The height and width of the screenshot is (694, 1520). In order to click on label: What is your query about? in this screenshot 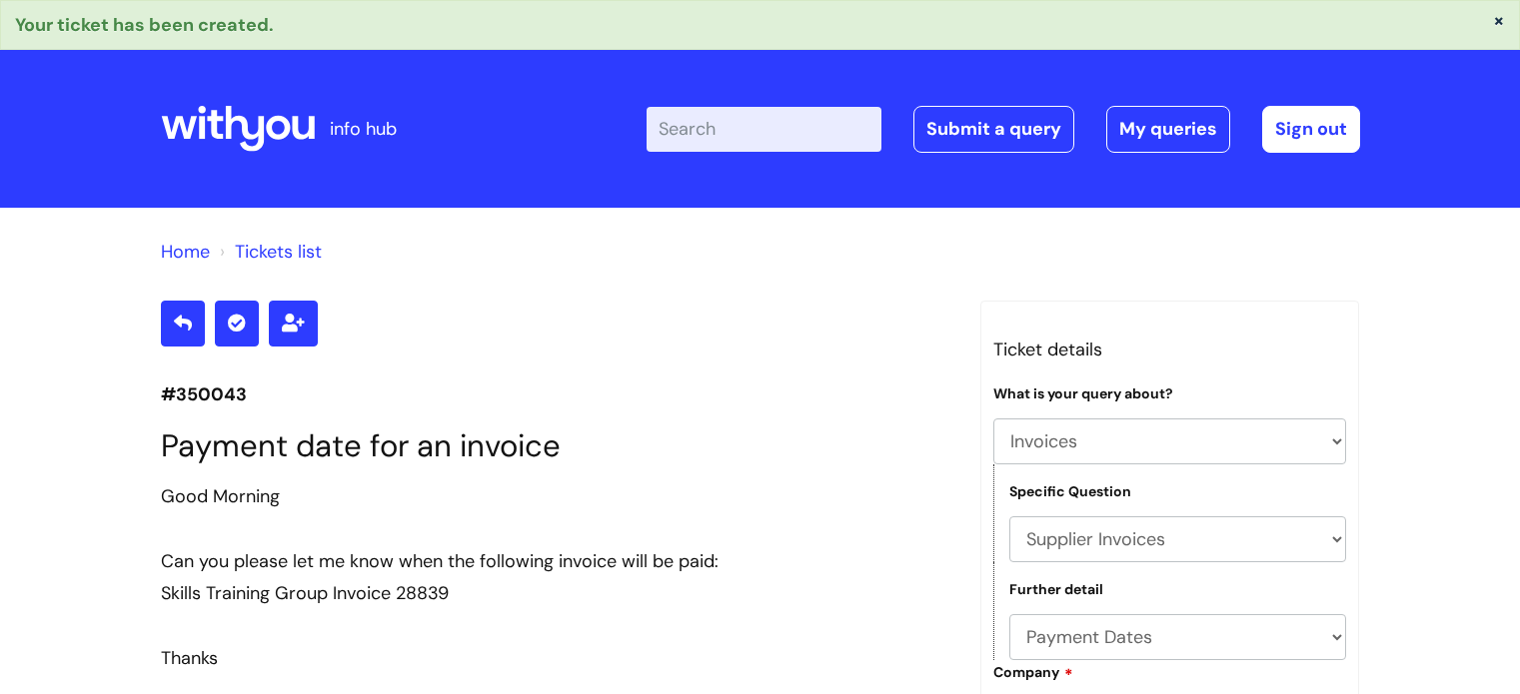, I will do `click(1083, 394)`.